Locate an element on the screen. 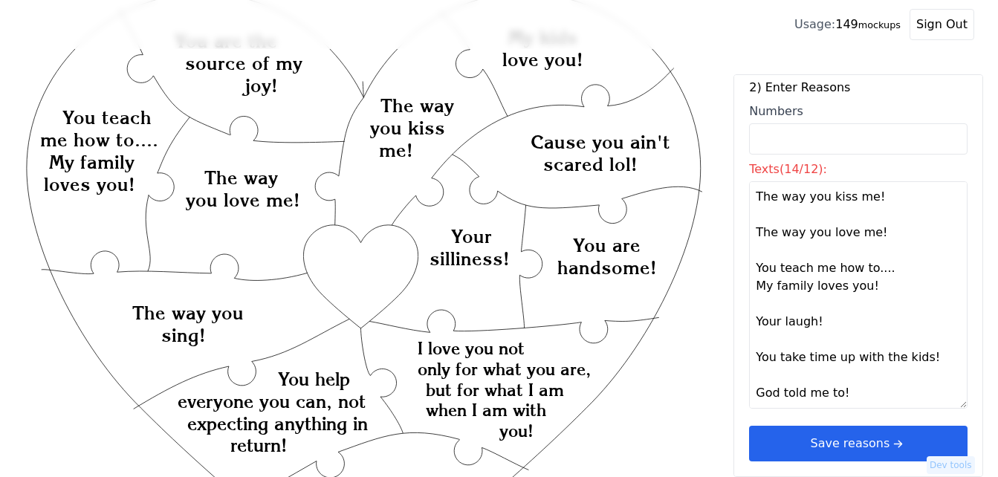 The width and height of the screenshot is (998, 477). text: Cause you ain't is located at coordinates (600, 142).